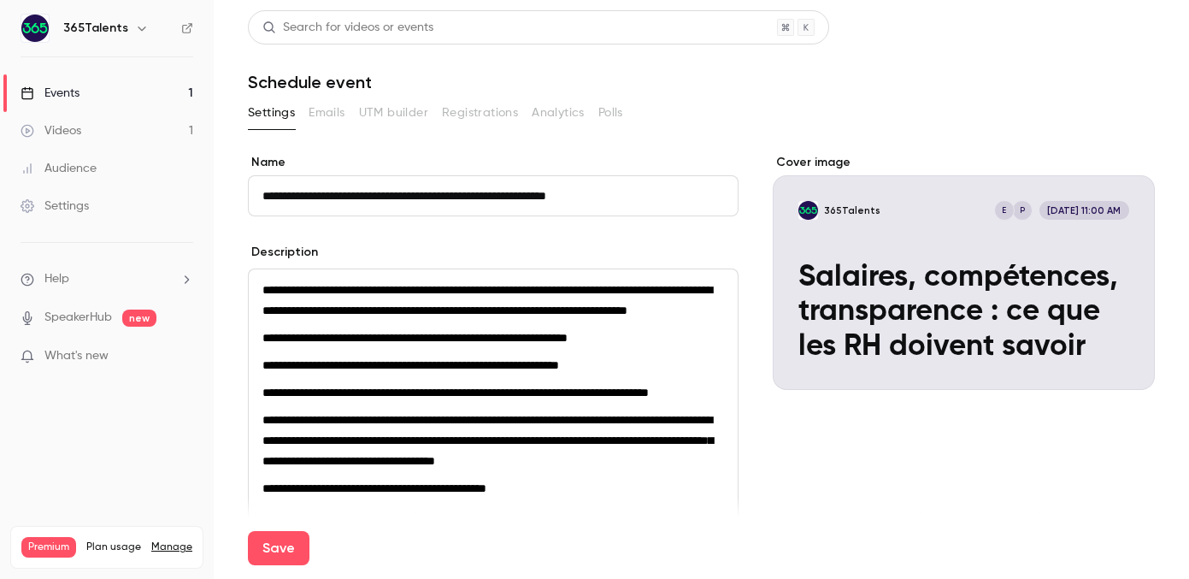 The width and height of the screenshot is (1189, 579). I want to click on span: new, so click(139, 318).